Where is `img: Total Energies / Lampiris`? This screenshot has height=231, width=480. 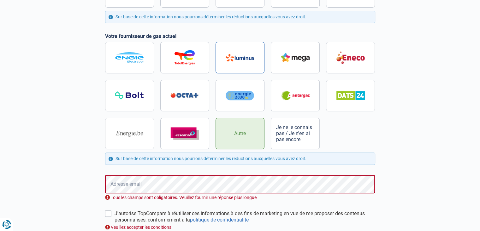 img: Total Energies / Lampiris is located at coordinates (185, 57).